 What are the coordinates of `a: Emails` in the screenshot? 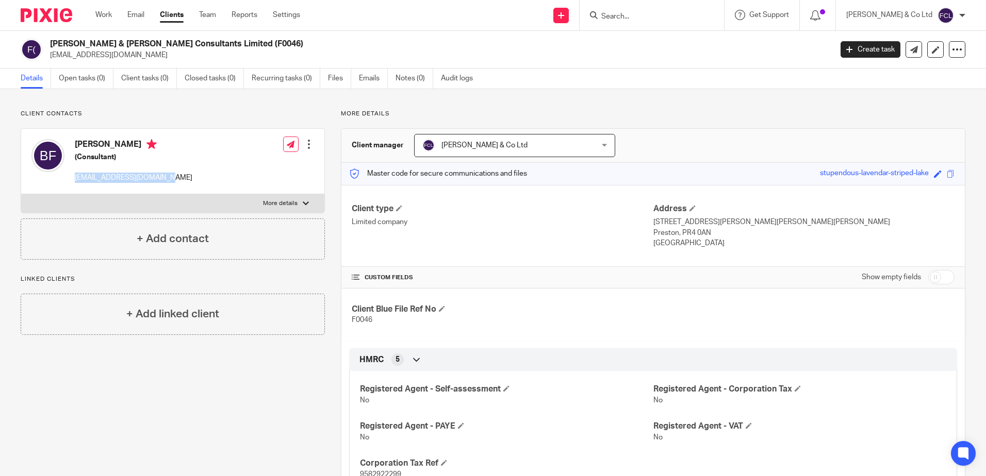 It's located at (373, 78).